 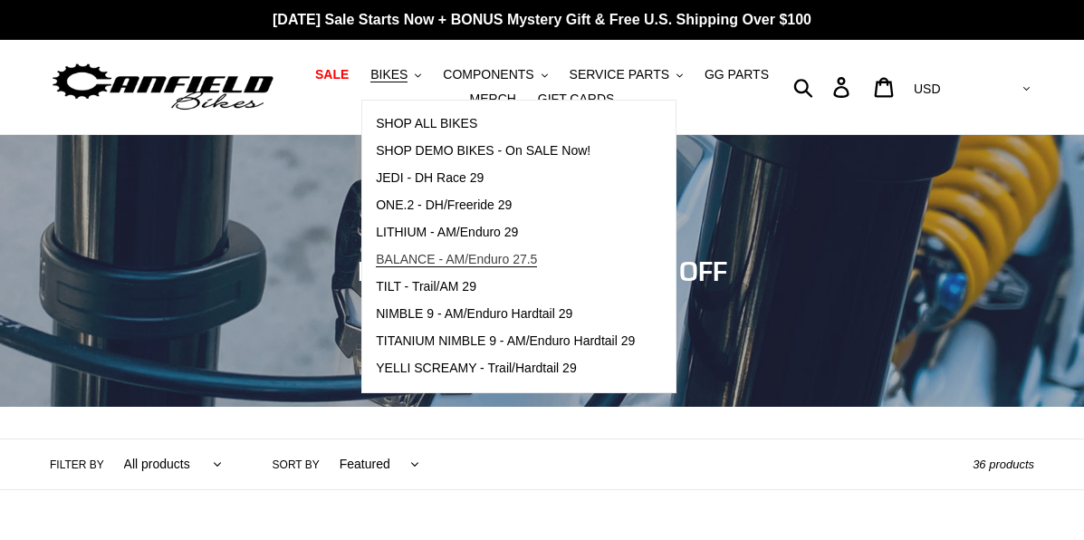 What do you see at coordinates (505, 124) in the screenshot?
I see `a: SHOP ALL BIKES` at bounding box center [505, 124].